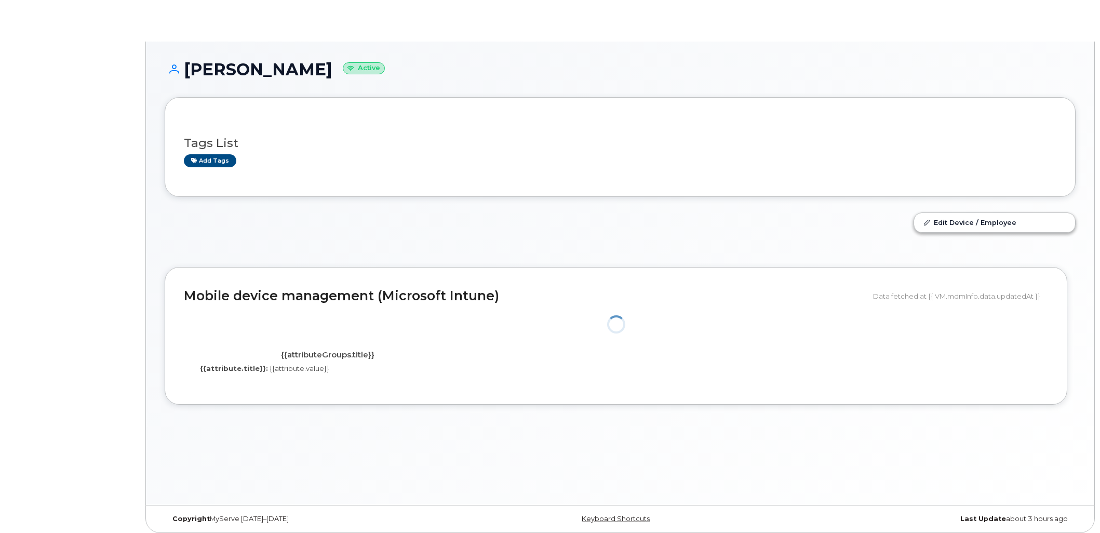 This screenshot has height=533, width=1100. Describe the element at coordinates (210, 161) in the screenshot. I see `a: Add tags` at that location.